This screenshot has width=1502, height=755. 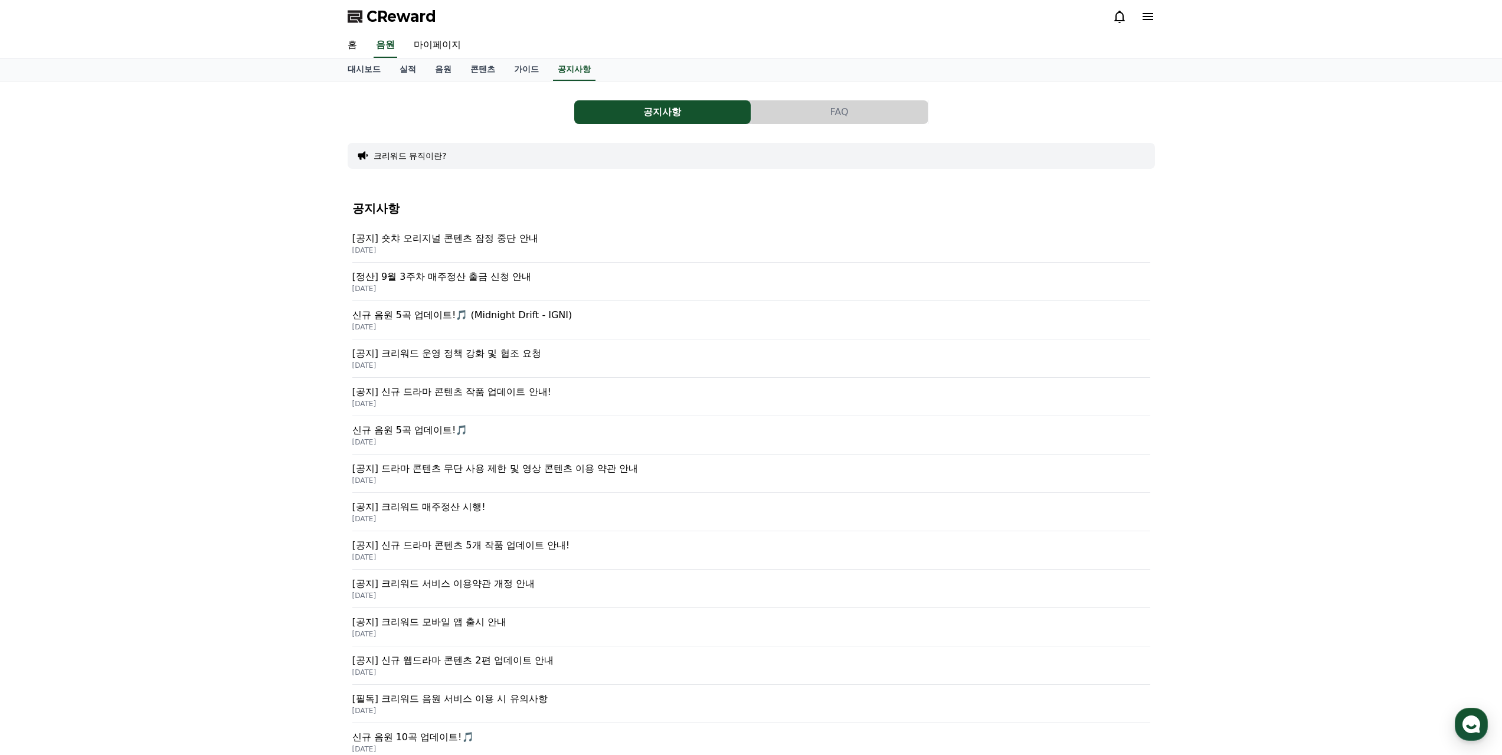 I want to click on span: 대화, so click(x=115, y=397).